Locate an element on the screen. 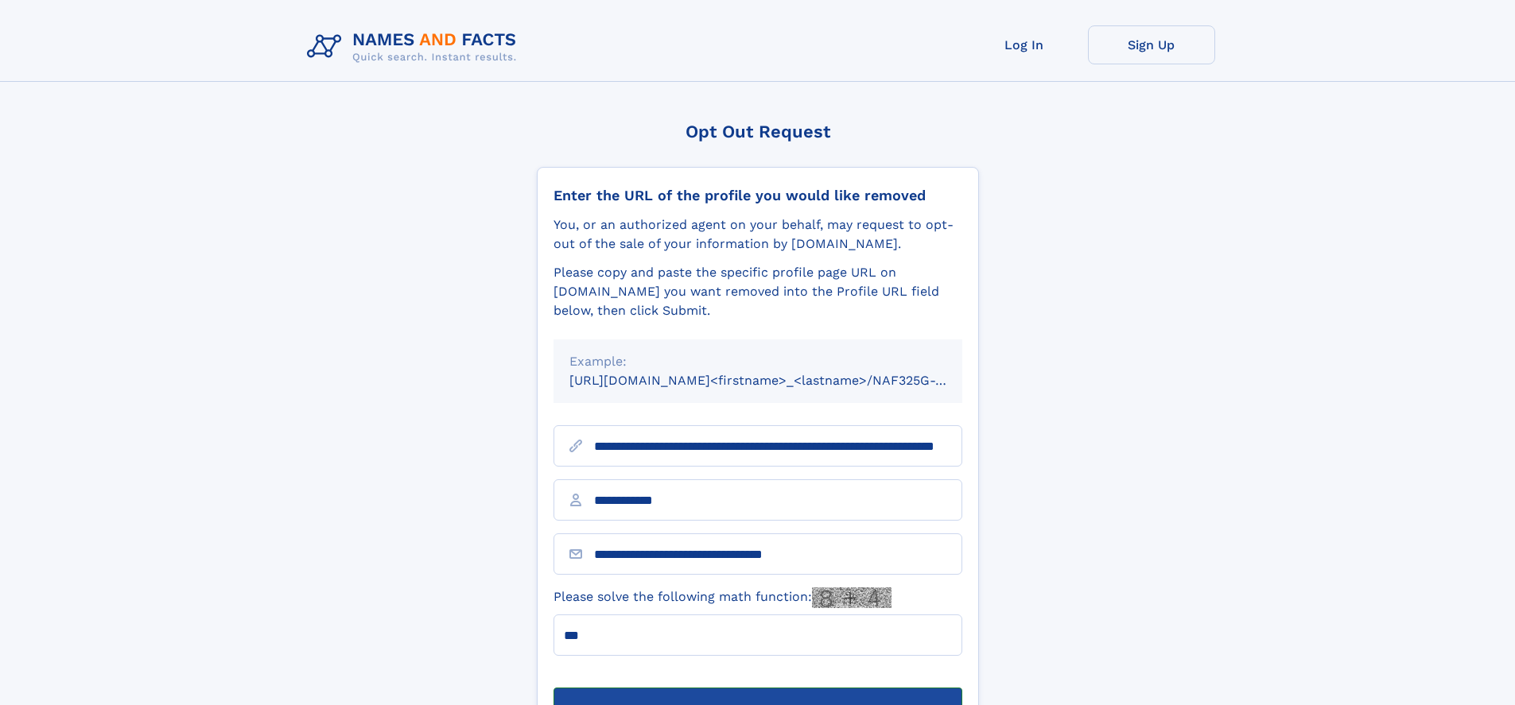 The image size is (1515, 705). div: You, or an authorized agent on your behalf, may request to opt-out of the sale of your informatio... is located at coordinates (758, 235).